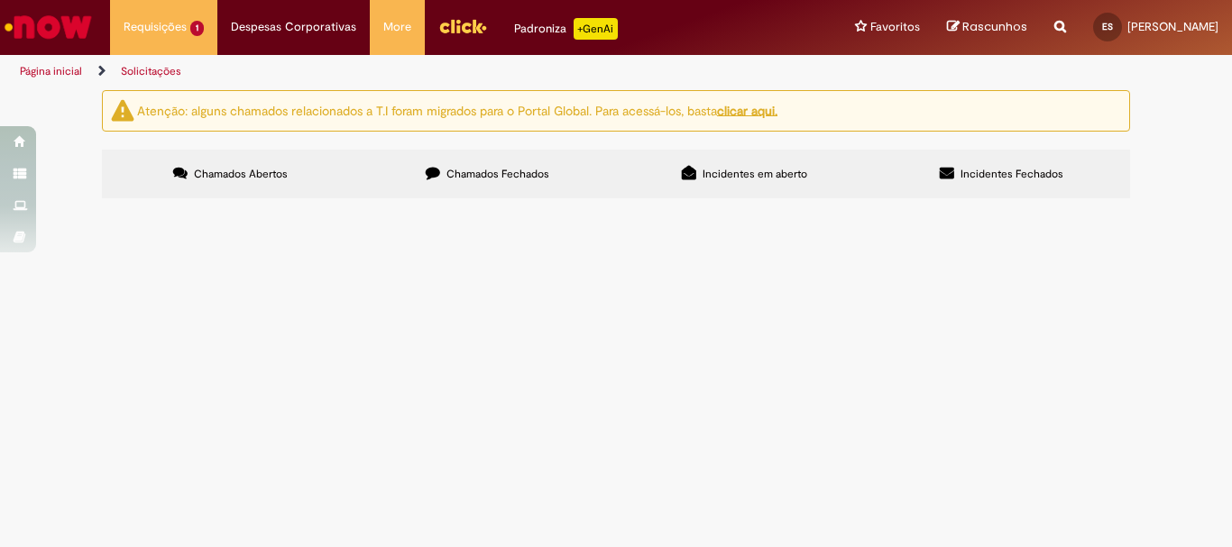  What do you see at coordinates (410, 71) in the screenshot?
I see `ul: Trilhas de página` at bounding box center [410, 71].